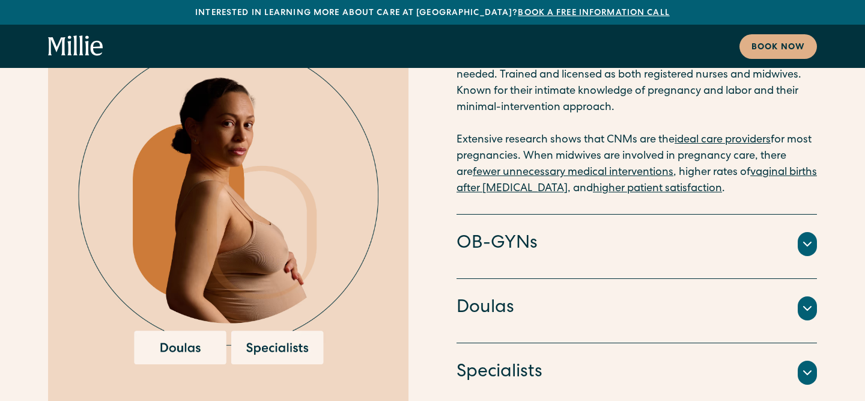 This screenshot has width=865, height=401. I want to click on a: higher patient satisfaction, so click(657, 189).